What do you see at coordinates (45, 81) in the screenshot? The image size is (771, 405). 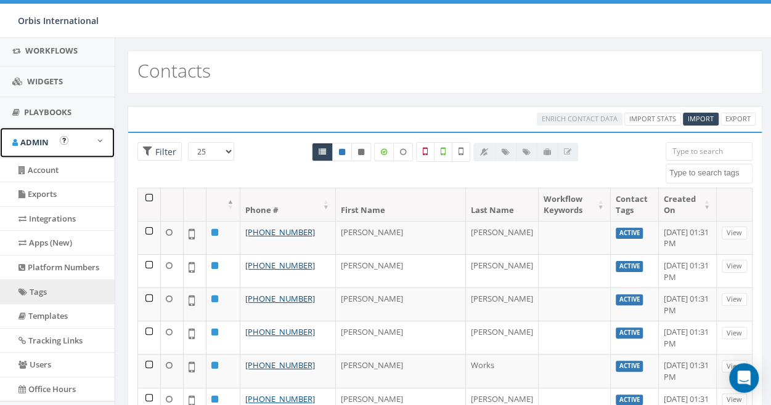 I see `span: Widgets` at bounding box center [45, 81].